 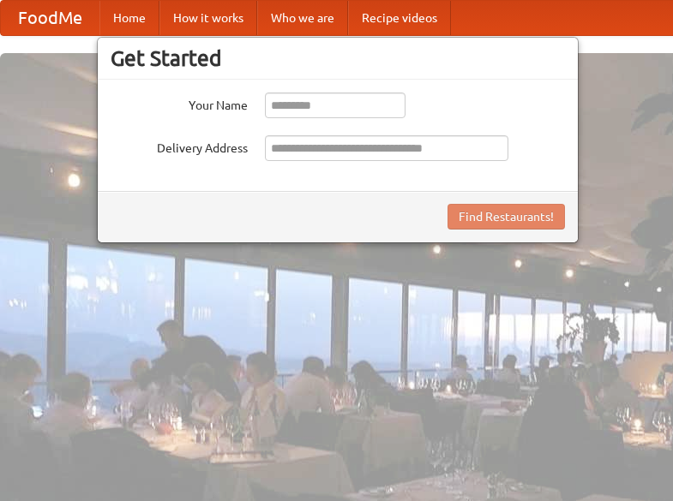 What do you see at coordinates (179, 146) in the screenshot?
I see `label: Delivery Address` at bounding box center [179, 146].